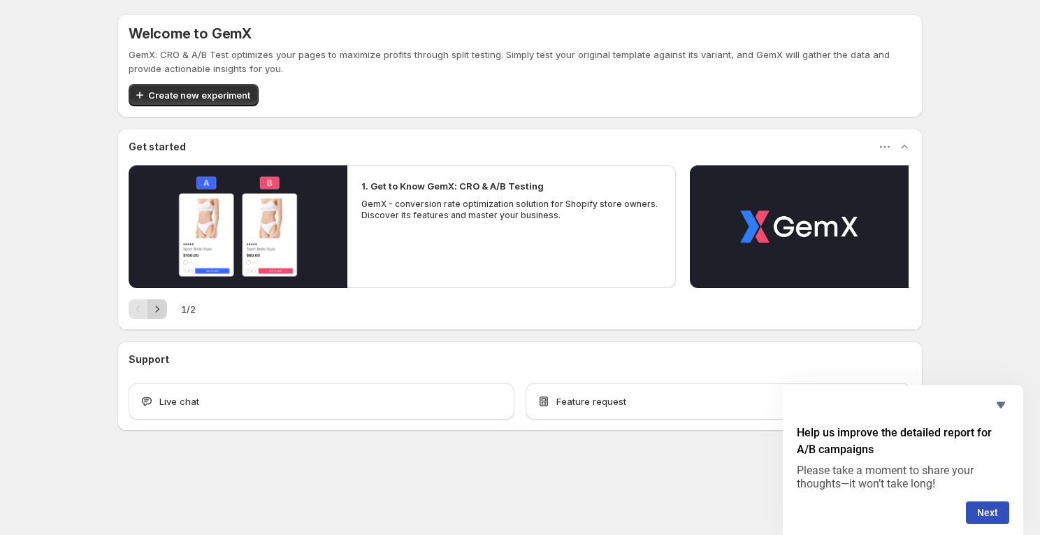 The height and width of the screenshot is (535, 1040). What do you see at coordinates (157, 147) in the screenshot?
I see `h3: Get started` at bounding box center [157, 147].